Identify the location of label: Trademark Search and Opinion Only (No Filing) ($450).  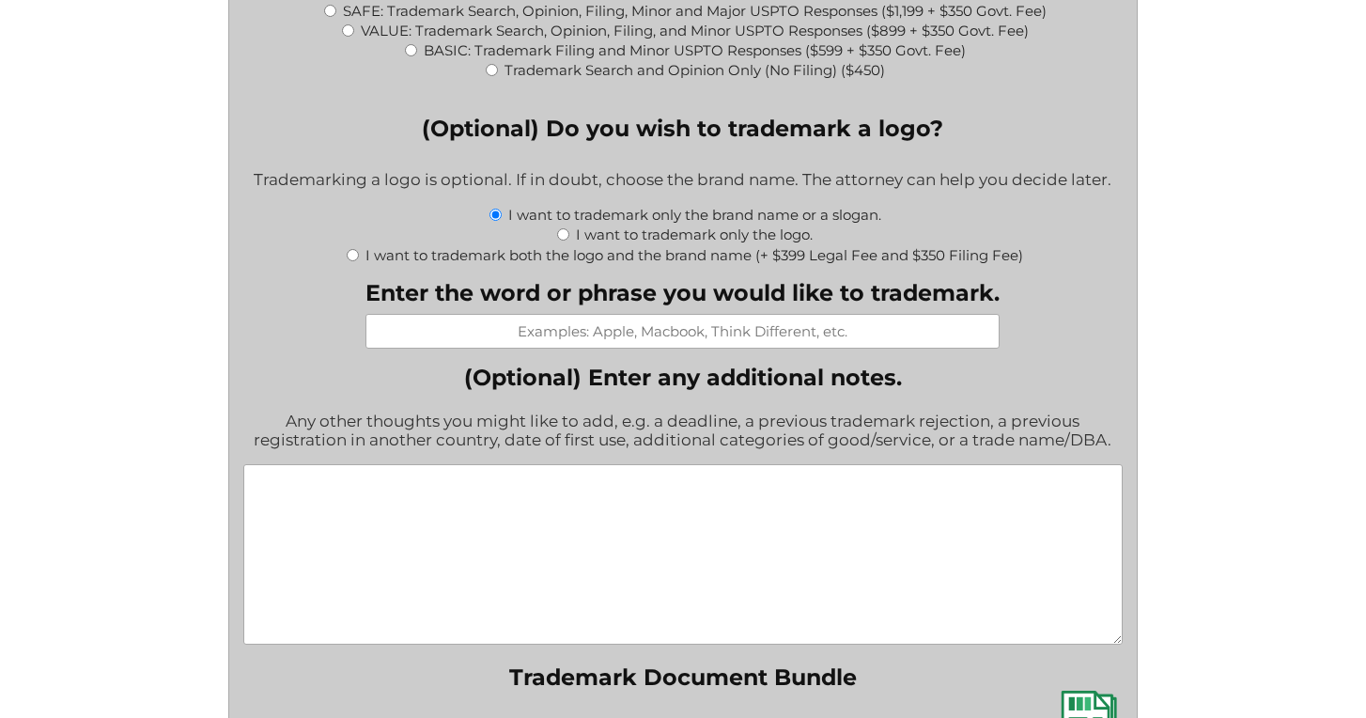
(694, 70).